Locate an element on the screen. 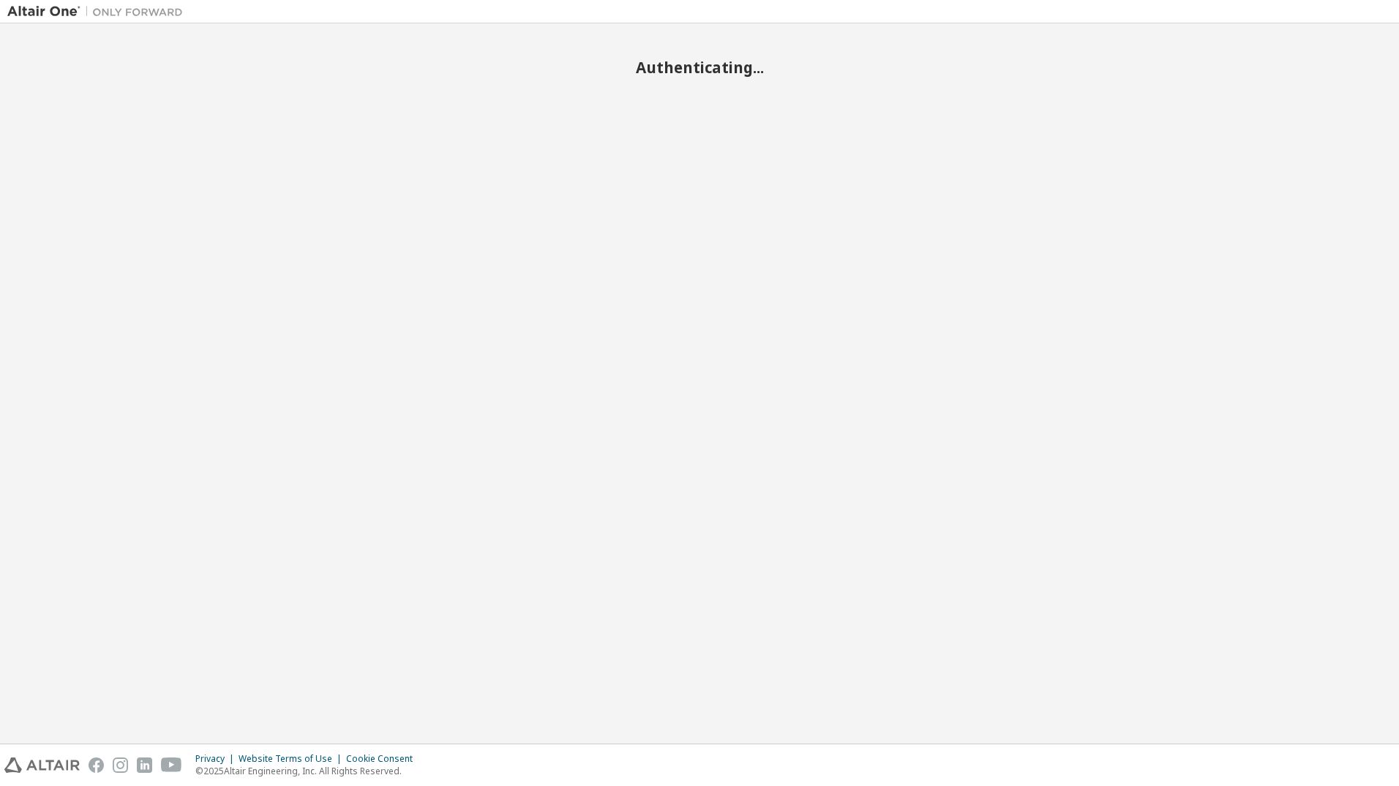 This screenshot has height=786, width=1399. img: altair_logo.svg is located at coordinates (42, 765).